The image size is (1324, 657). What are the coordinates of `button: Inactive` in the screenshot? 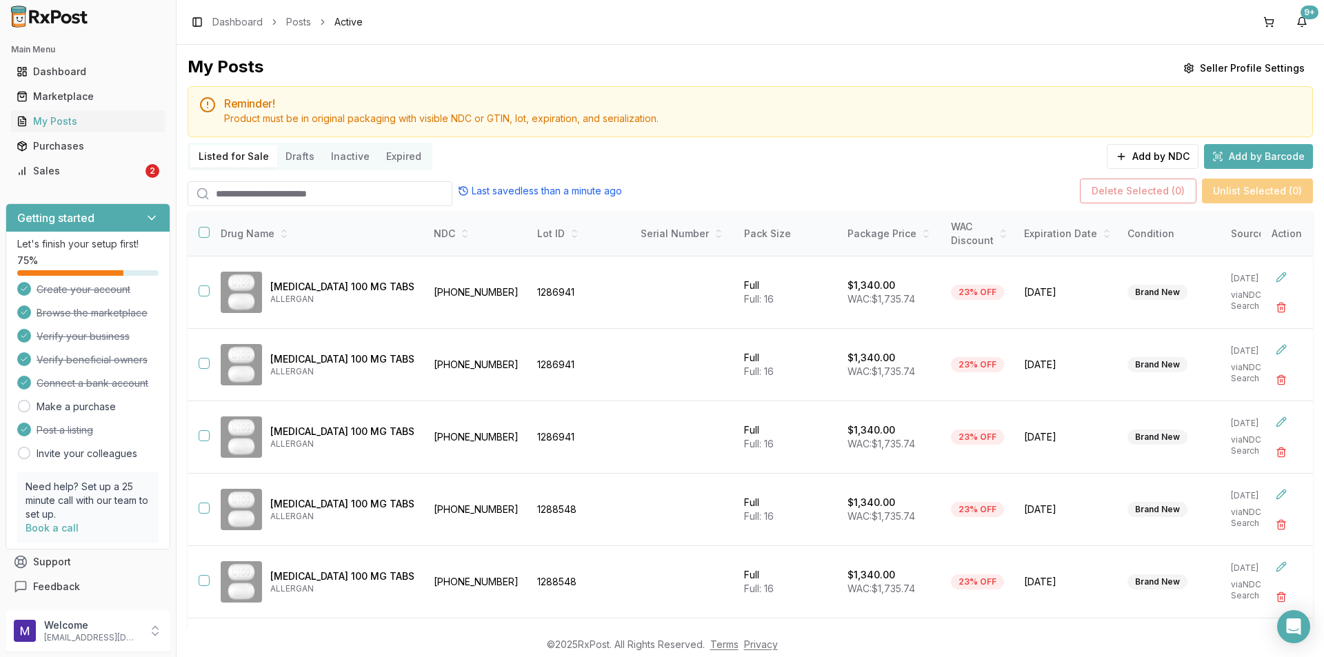 It's located at (350, 156).